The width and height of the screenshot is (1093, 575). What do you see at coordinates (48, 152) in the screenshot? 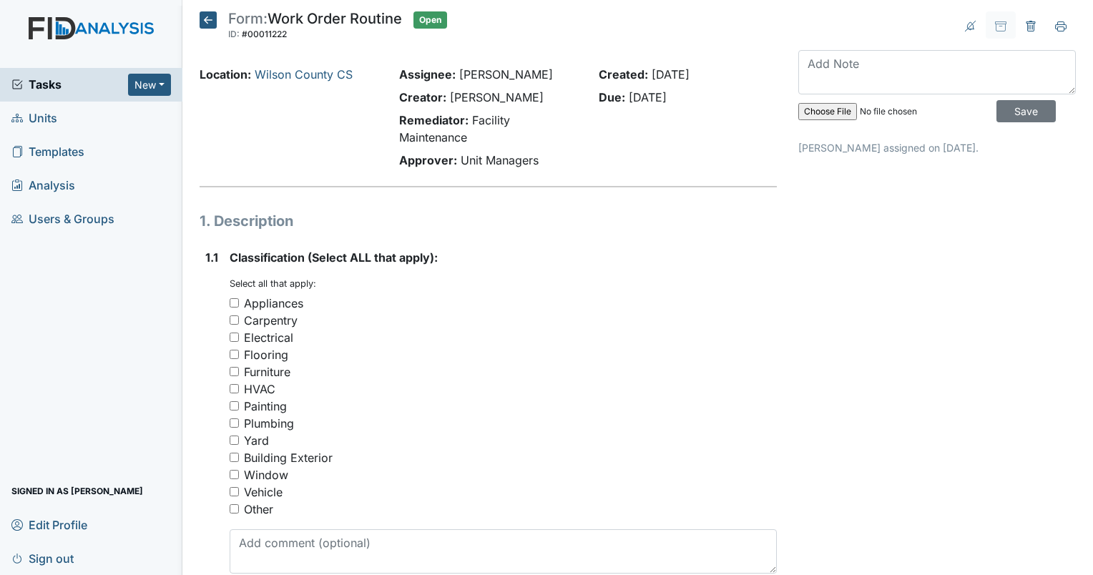
I see `span: Templates` at bounding box center [48, 152].